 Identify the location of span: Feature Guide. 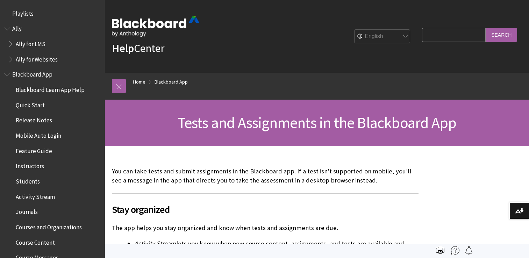
(34, 150).